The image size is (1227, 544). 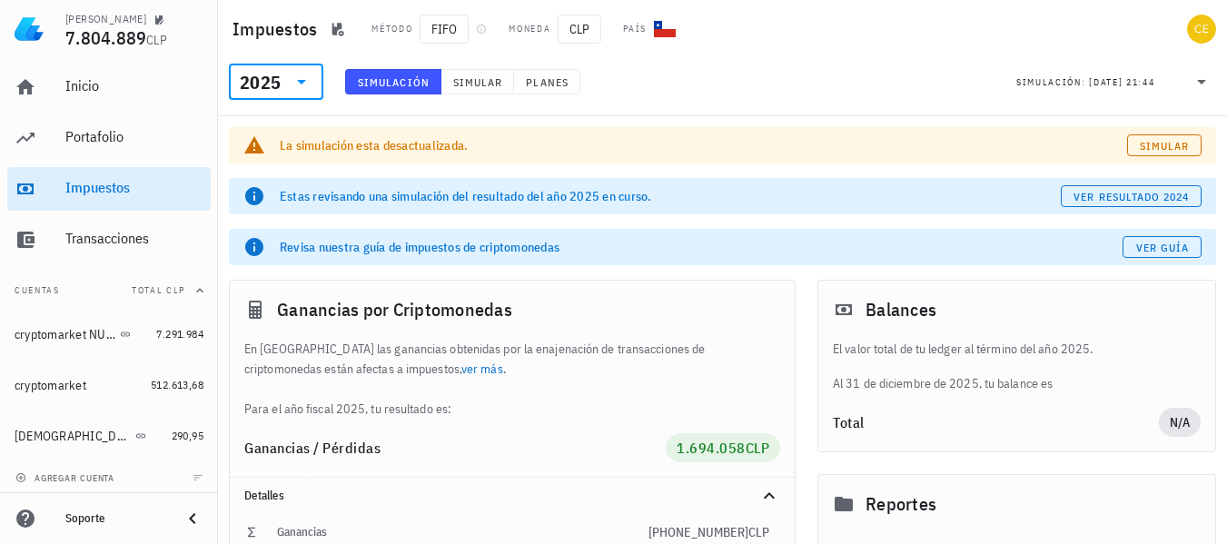 What do you see at coordinates (1131, 196) in the screenshot?
I see `button: ver resultado 2024` at bounding box center [1131, 196].